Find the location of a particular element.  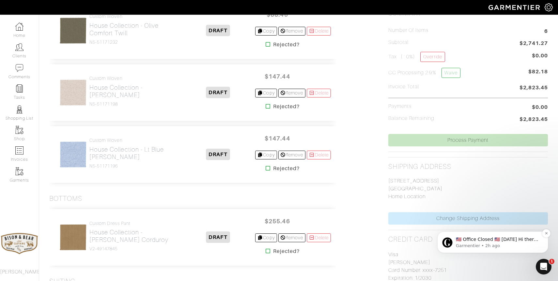

img: UNvZeik1PriyYrU5vQEN5MaA is located at coordinates (73, 155).